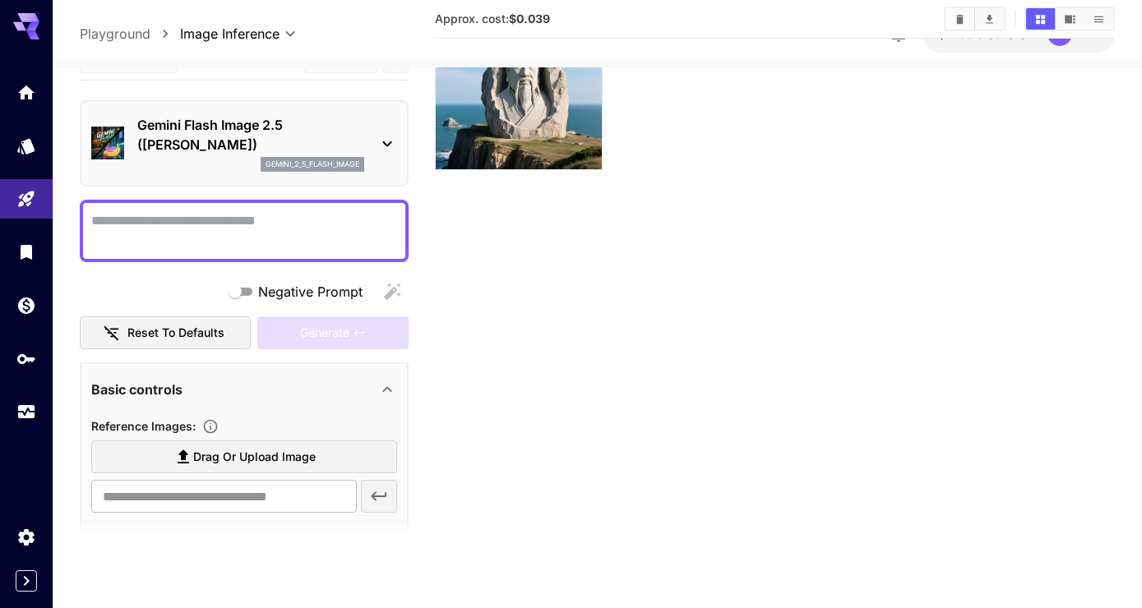  I want to click on span: Negative Prompt, so click(310, 292).